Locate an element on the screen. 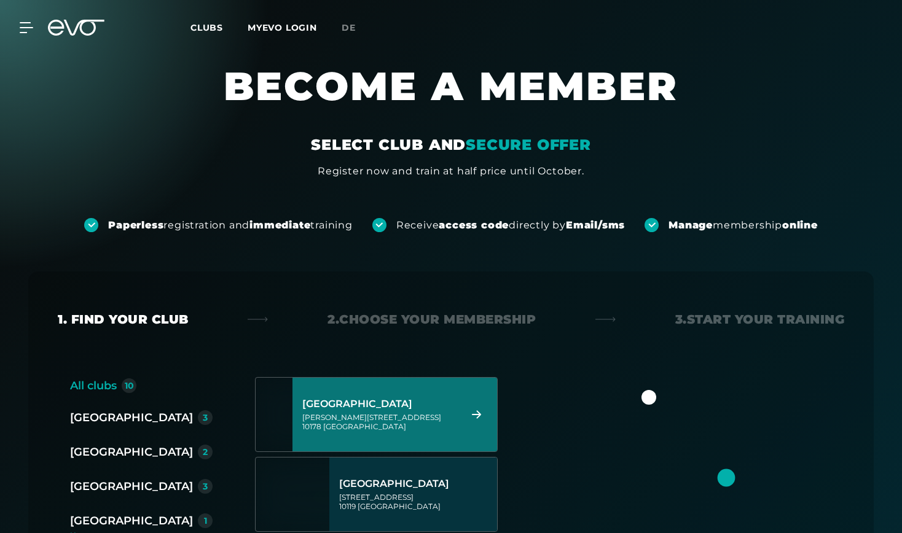 The image size is (902, 533). div: 10 is located at coordinates (129, 386).